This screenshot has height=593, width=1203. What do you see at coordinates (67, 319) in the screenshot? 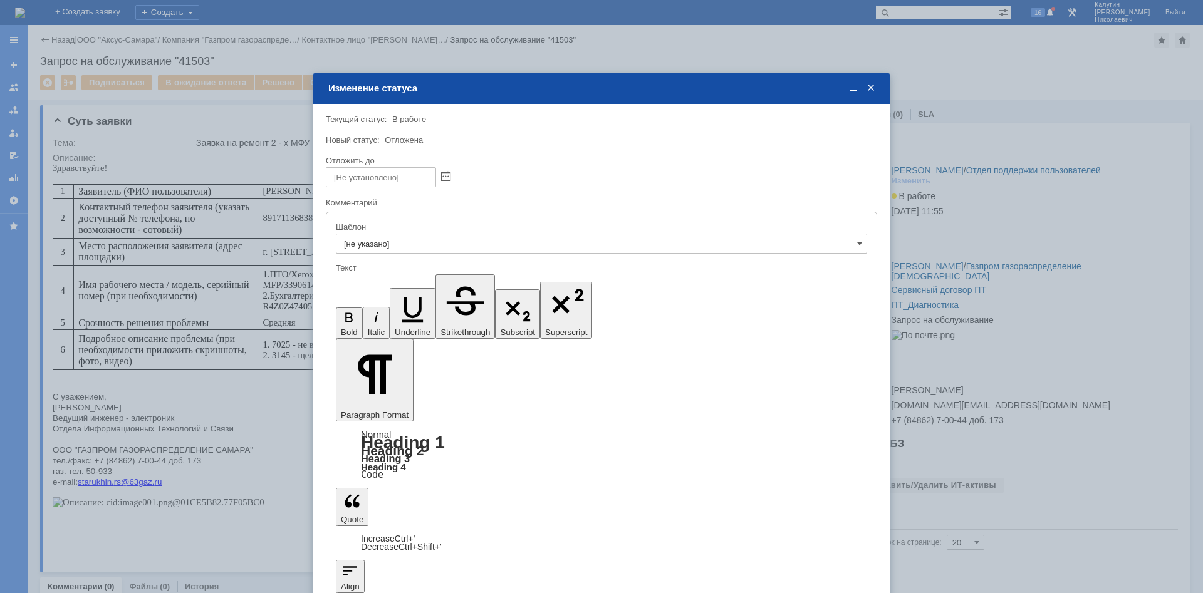
I see `a: starukhin.rs@63gaz.ru` at bounding box center [67, 319].